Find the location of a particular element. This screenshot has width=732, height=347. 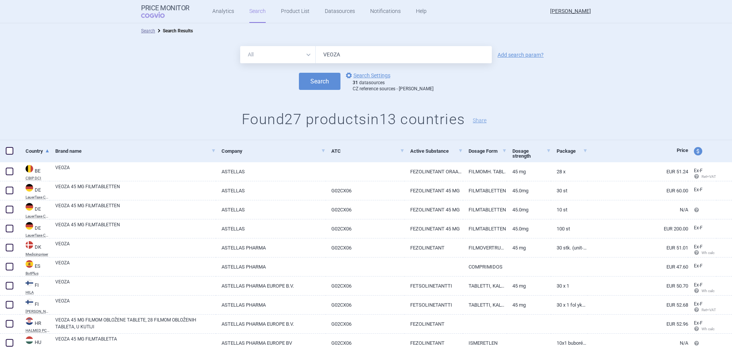

abbr: HALMED PCL SUMMARY — List of medicines with an established maximum wholesale price published by t... is located at coordinates (37, 331).